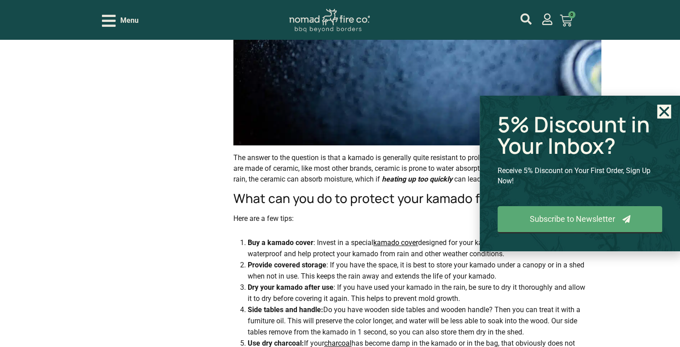 Image resolution: width=680 pixels, height=347 pixels. What do you see at coordinates (395, 242) in the screenshot?
I see `a: kamado cover` at bounding box center [395, 242].